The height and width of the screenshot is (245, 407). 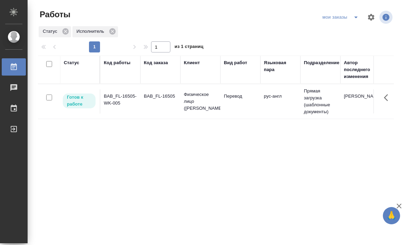 What do you see at coordinates (342, 17) in the screenshot?
I see `div: split button` at bounding box center [342, 17].